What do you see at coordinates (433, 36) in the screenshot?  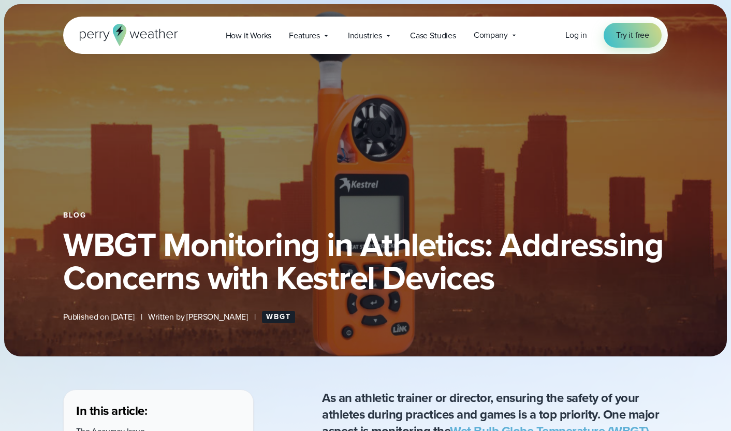 I see `span: Case Studies` at bounding box center [433, 36].